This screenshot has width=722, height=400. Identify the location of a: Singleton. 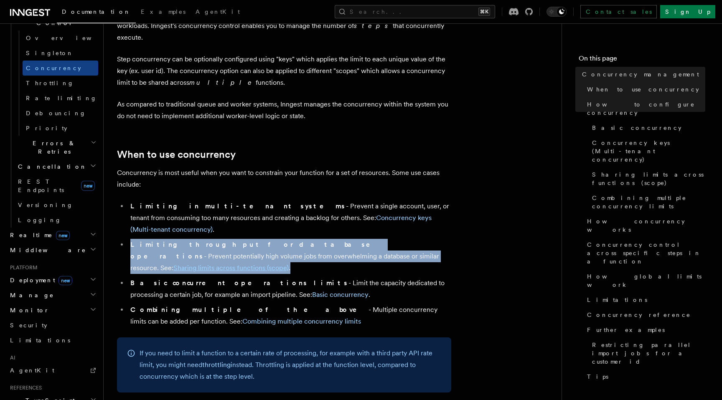
(60, 53).